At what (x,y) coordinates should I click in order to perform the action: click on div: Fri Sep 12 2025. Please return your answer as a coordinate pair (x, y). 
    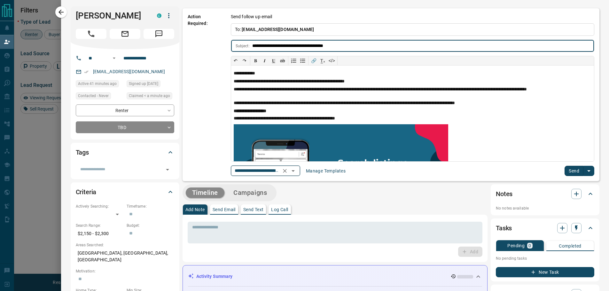
    Looking at the image, I should click on (150, 85).